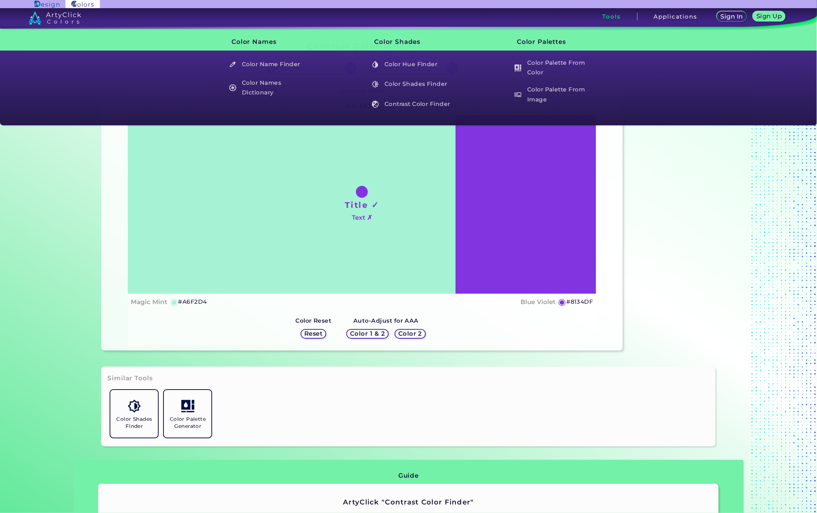 The width and height of the screenshot is (817, 513). What do you see at coordinates (554, 94) in the screenshot?
I see `h5: Color Palette From Image` at bounding box center [554, 94].